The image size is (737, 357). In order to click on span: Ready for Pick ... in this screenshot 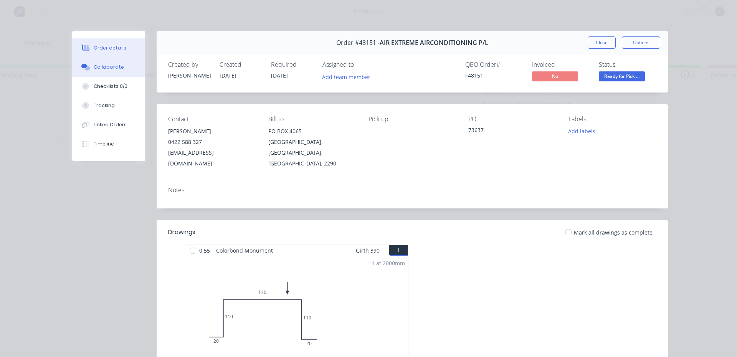, I will do `click(622, 76)`.